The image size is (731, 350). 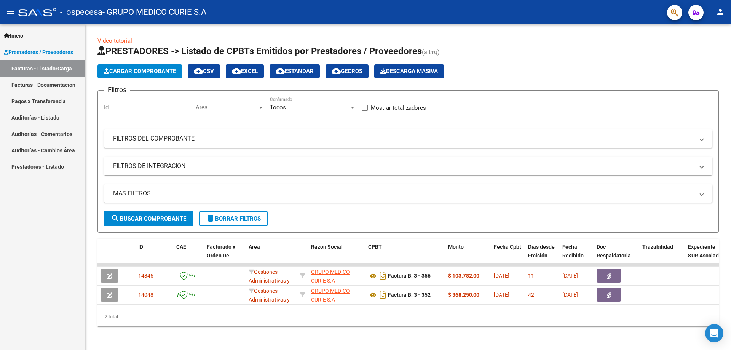 What do you see at coordinates (404, 139) in the screenshot?
I see `mat-panel-title: FILTROS DEL COMPROBANTE` at bounding box center [404, 139].